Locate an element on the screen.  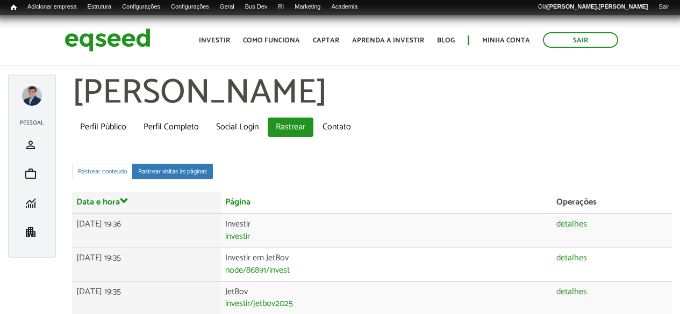
a: Perfil Completo is located at coordinates (171, 127).